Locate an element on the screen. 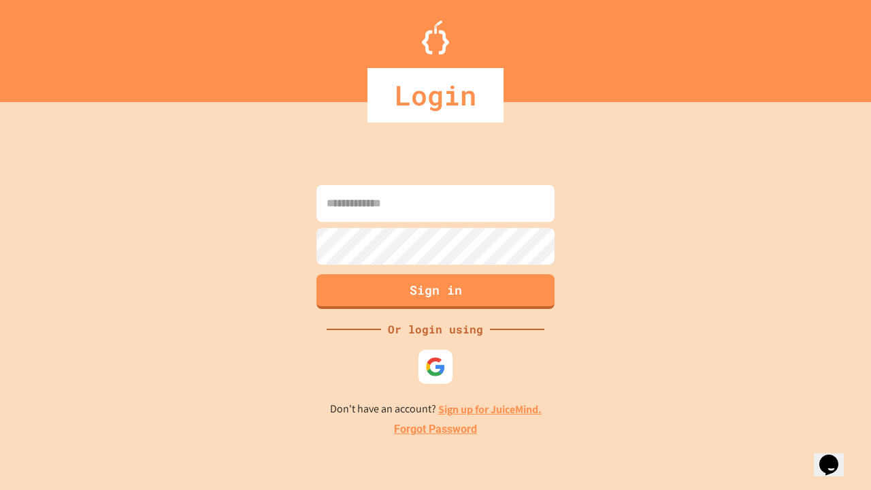 The height and width of the screenshot is (490, 871). a: Sign up for JuiceMind. is located at coordinates (490, 409).